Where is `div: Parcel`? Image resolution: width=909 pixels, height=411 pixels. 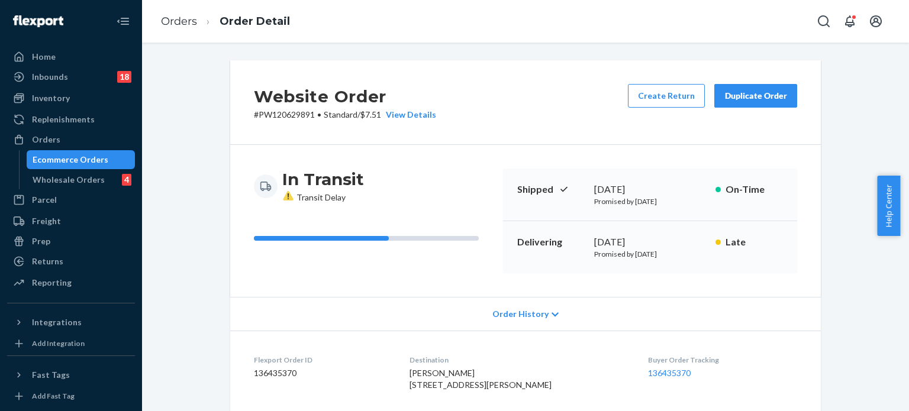
div: Parcel is located at coordinates (44, 200).